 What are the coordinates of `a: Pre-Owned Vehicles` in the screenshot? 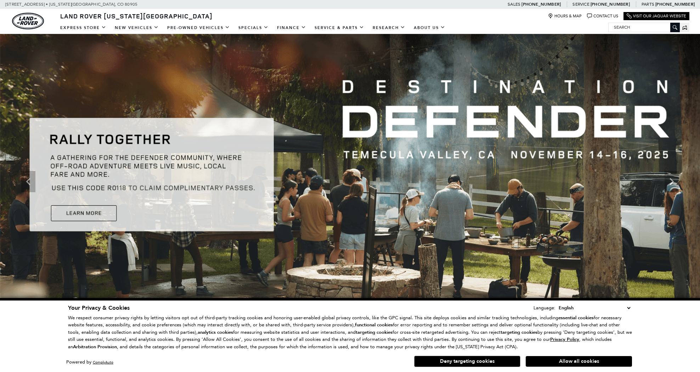 It's located at (198, 28).